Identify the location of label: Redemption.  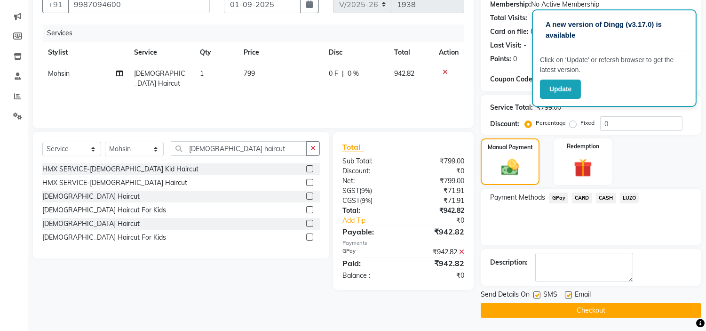
(583, 146).